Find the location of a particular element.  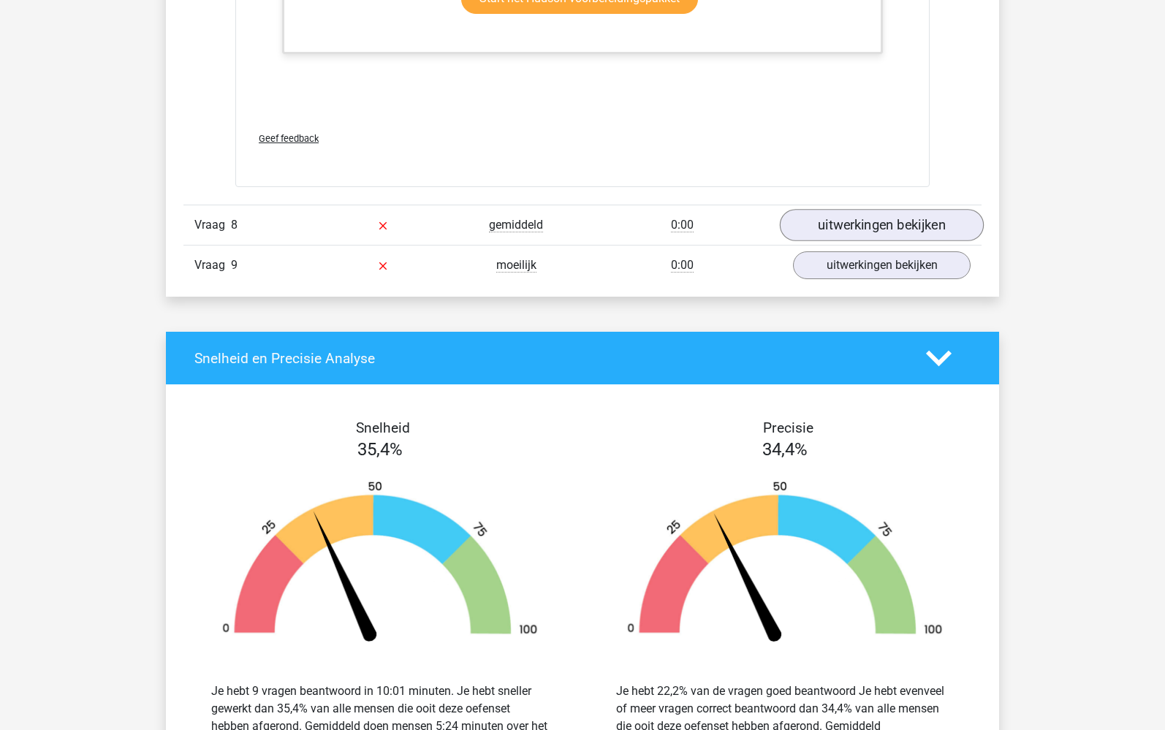

span: 9 is located at coordinates (234, 265).